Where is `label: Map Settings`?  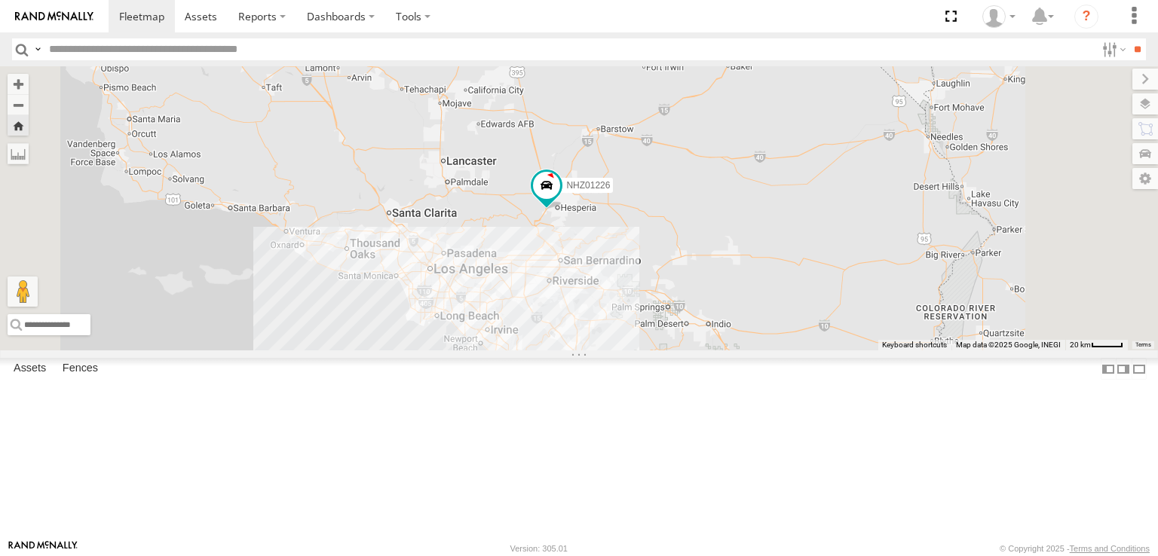 label: Map Settings is located at coordinates (1145, 179).